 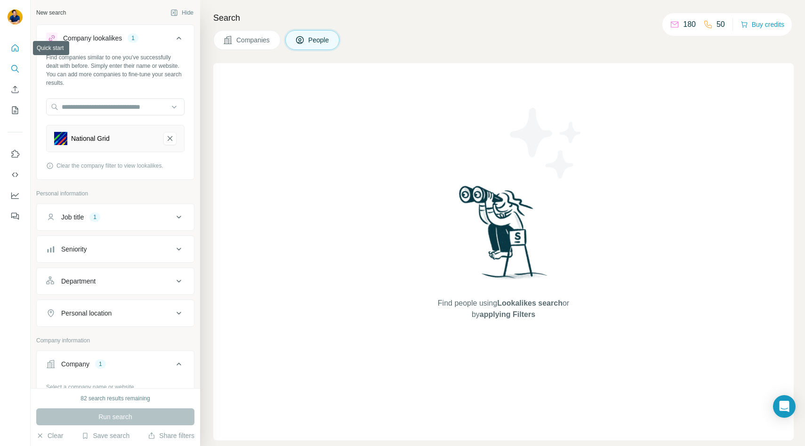 What do you see at coordinates (15, 195) in the screenshot?
I see `button: Dashboard` at bounding box center [15, 195].